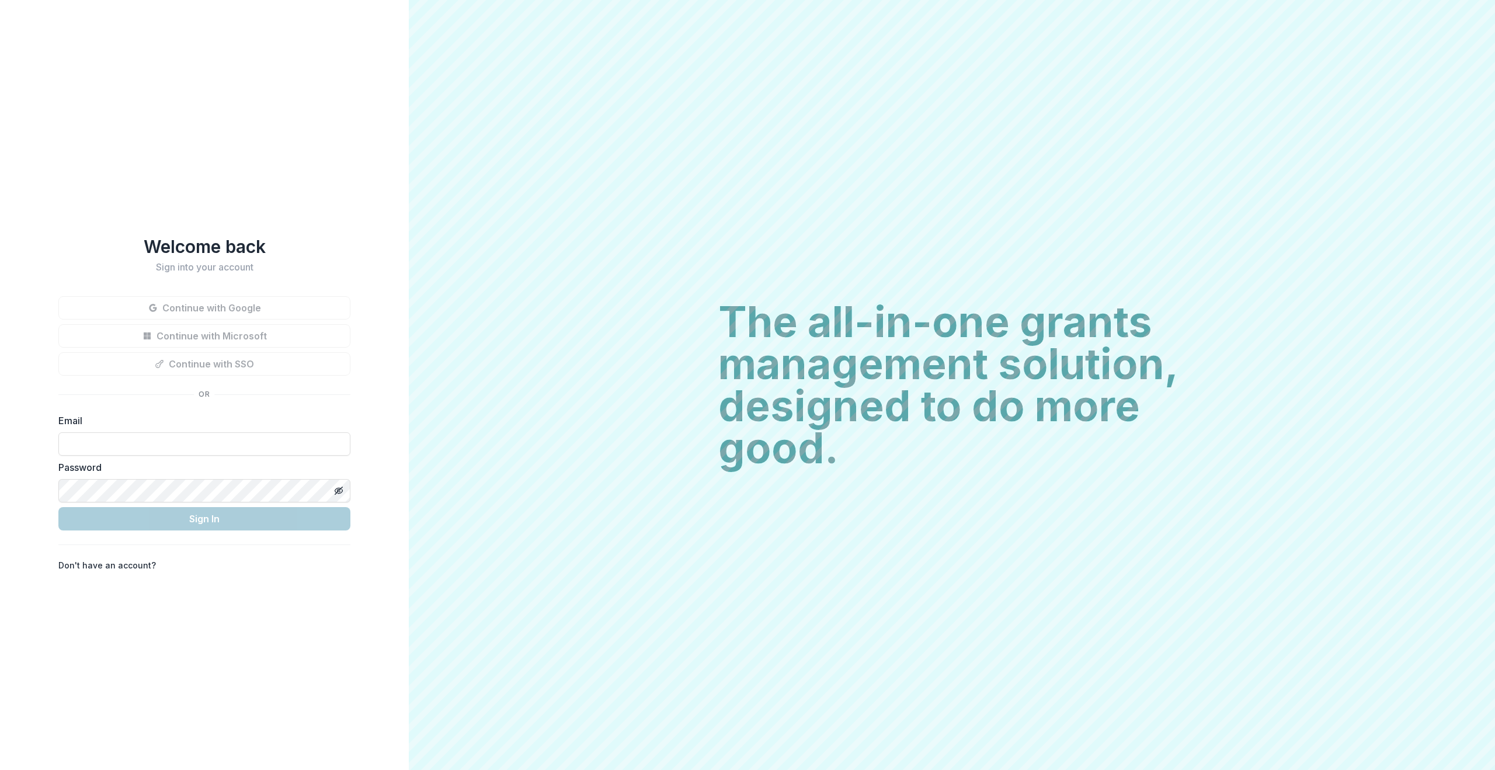 The height and width of the screenshot is (770, 1495). Describe the element at coordinates (201, 467) in the screenshot. I see `label: Password` at that location.